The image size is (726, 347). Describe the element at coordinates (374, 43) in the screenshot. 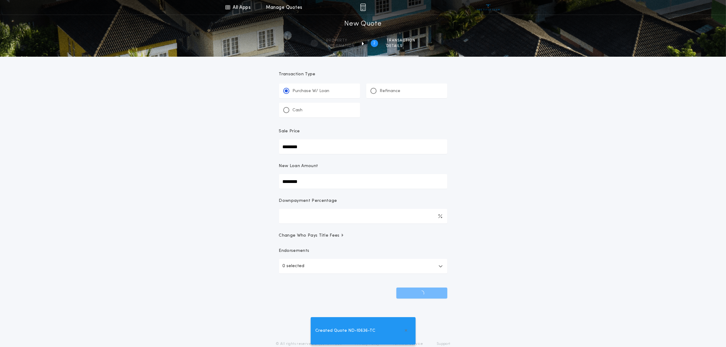

I see `h2: 2` at that location.